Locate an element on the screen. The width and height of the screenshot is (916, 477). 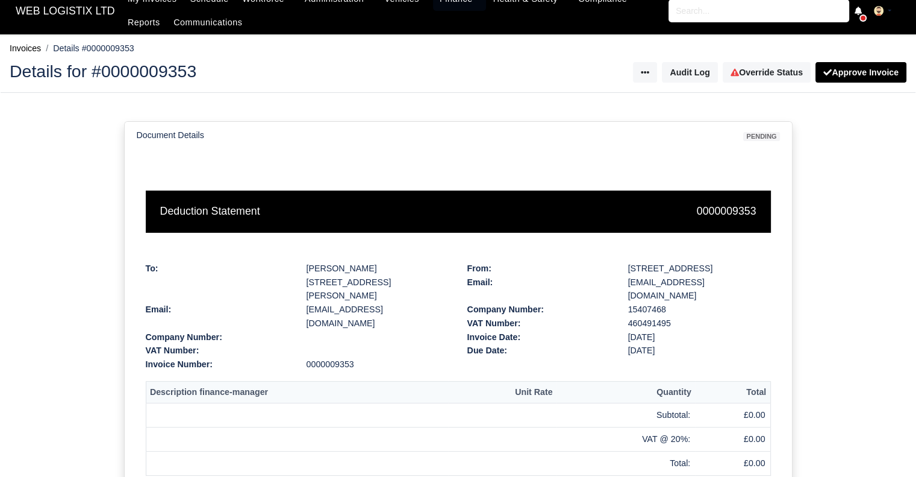
div: To: is located at coordinates (217, 268).